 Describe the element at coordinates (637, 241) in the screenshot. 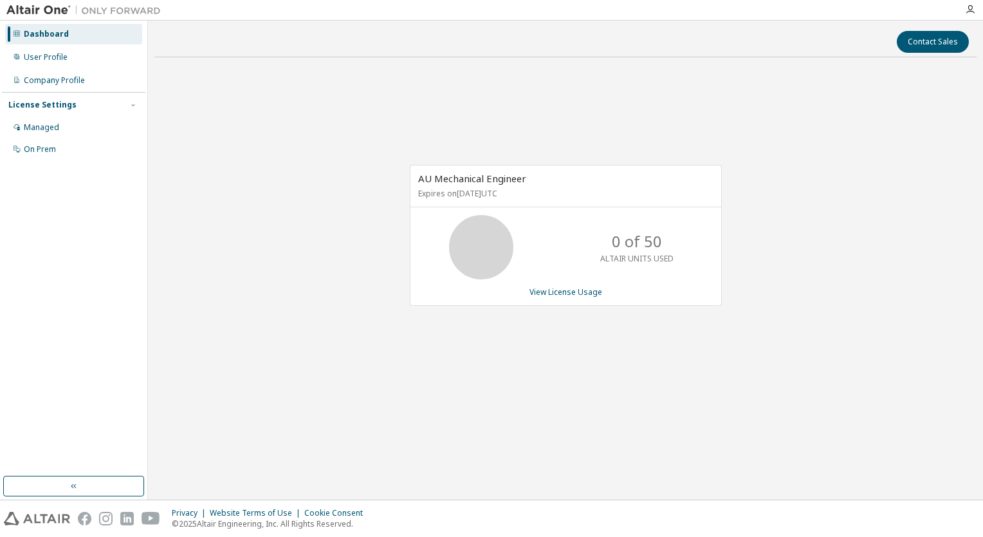

I see `p: 0 of 50` at that location.